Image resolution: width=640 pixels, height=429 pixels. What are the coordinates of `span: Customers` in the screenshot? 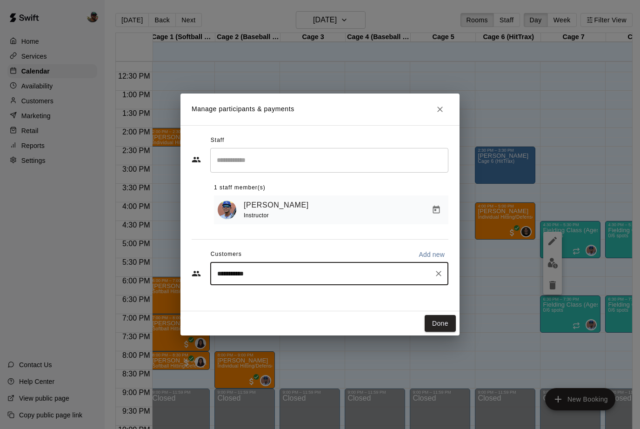 It's located at (226, 254).